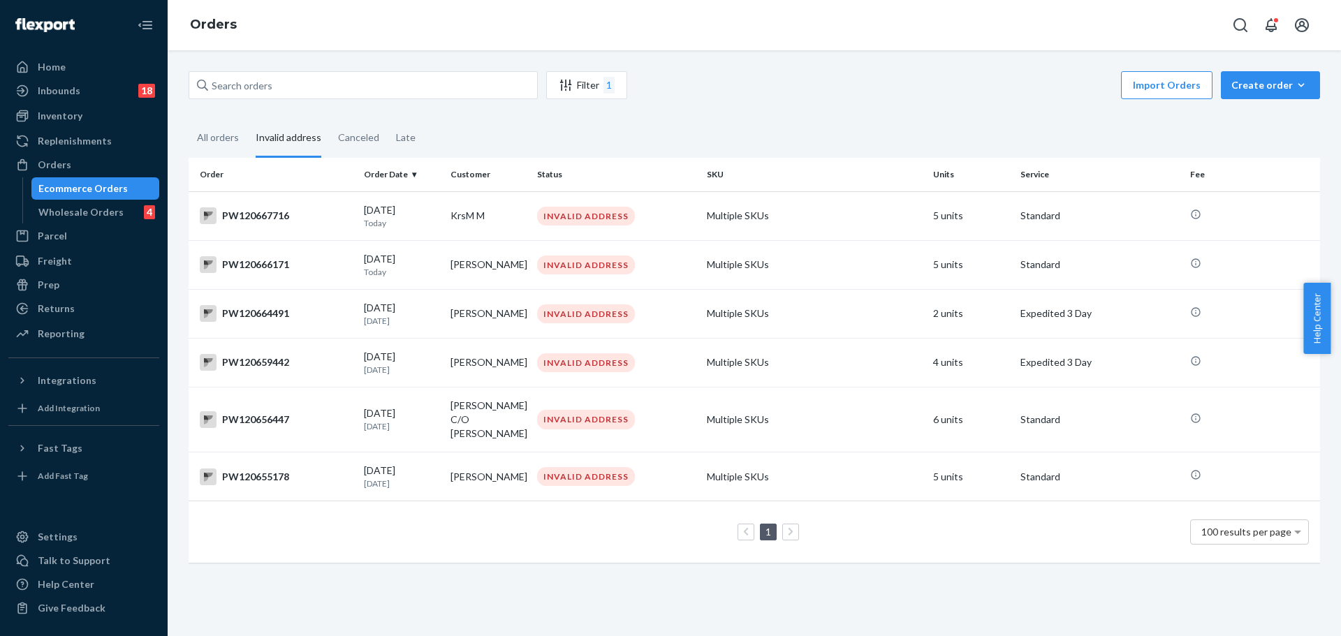  I want to click on a: Freight, so click(84, 261).